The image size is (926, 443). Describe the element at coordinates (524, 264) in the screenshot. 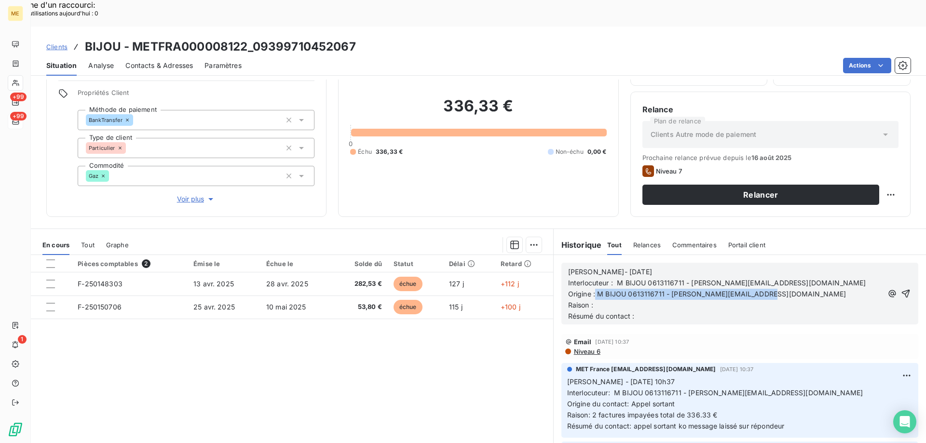

I see `div: Retard` at that location.